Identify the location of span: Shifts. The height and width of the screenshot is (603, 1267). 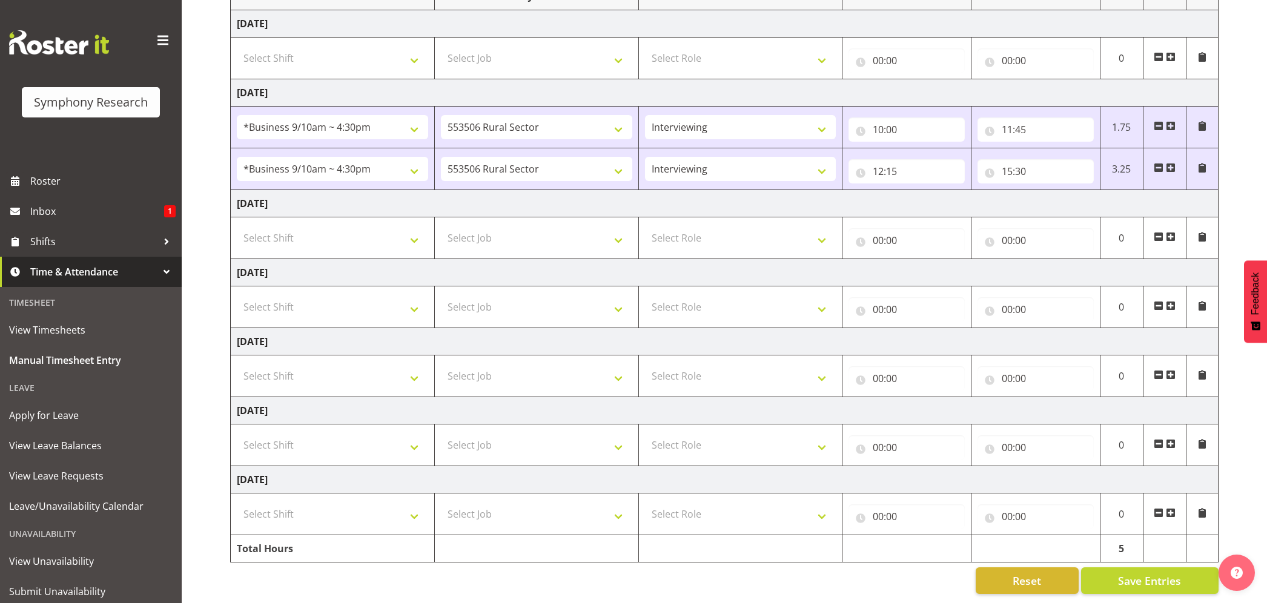
(94, 242).